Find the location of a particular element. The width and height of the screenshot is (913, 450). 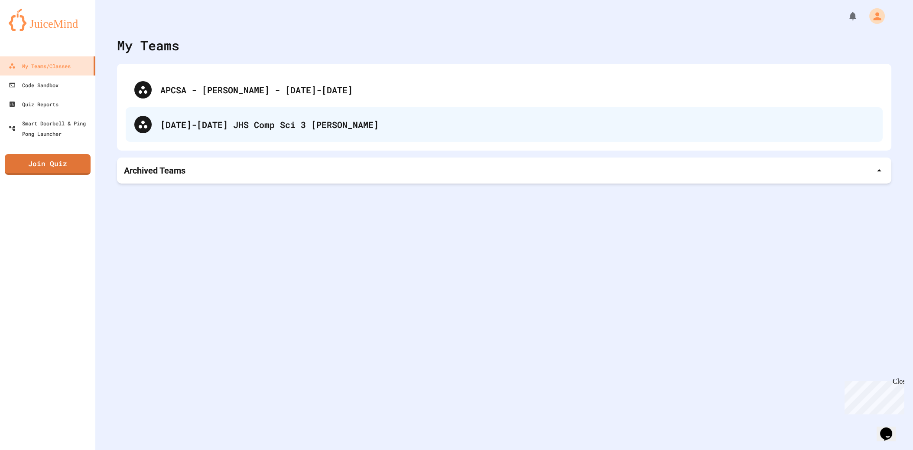

div: Smart Doorbell & Ping Pong Launcher is located at coordinates (50, 128).